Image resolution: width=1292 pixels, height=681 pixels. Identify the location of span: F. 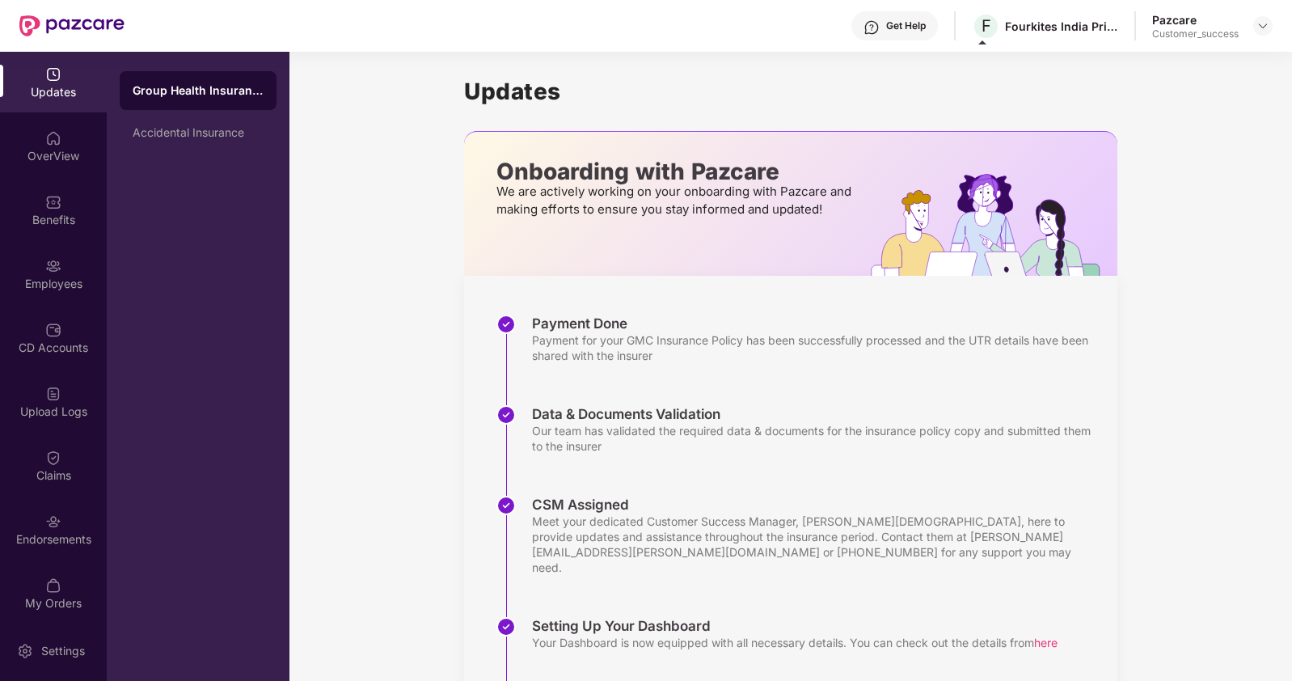
(986, 26).